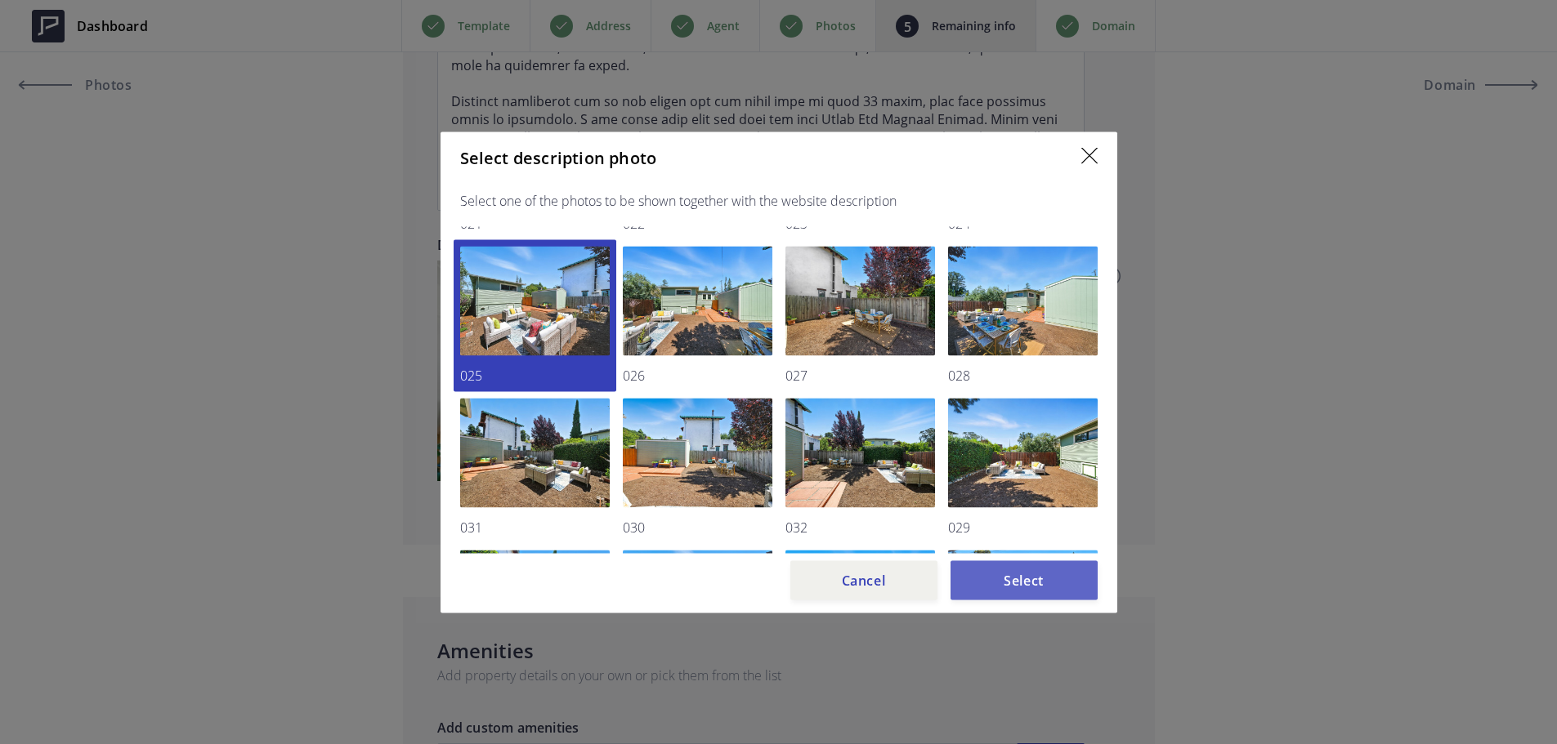  Describe the element at coordinates (860, 527) in the screenshot. I see `p: 032` at that location.